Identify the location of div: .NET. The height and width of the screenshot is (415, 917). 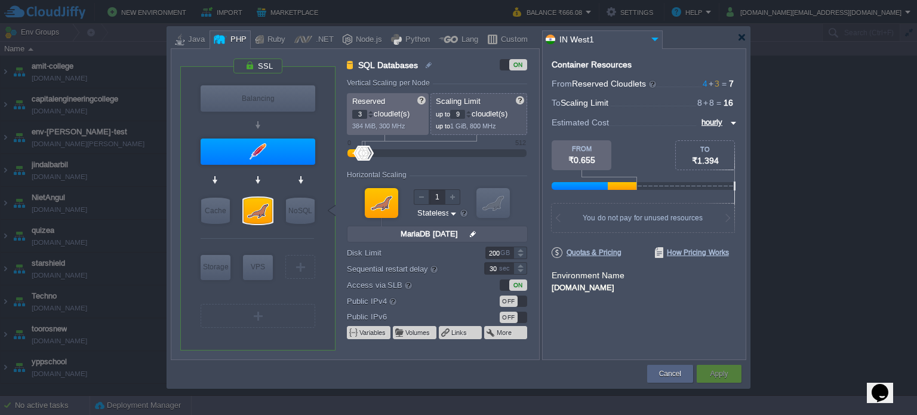
(323, 40).